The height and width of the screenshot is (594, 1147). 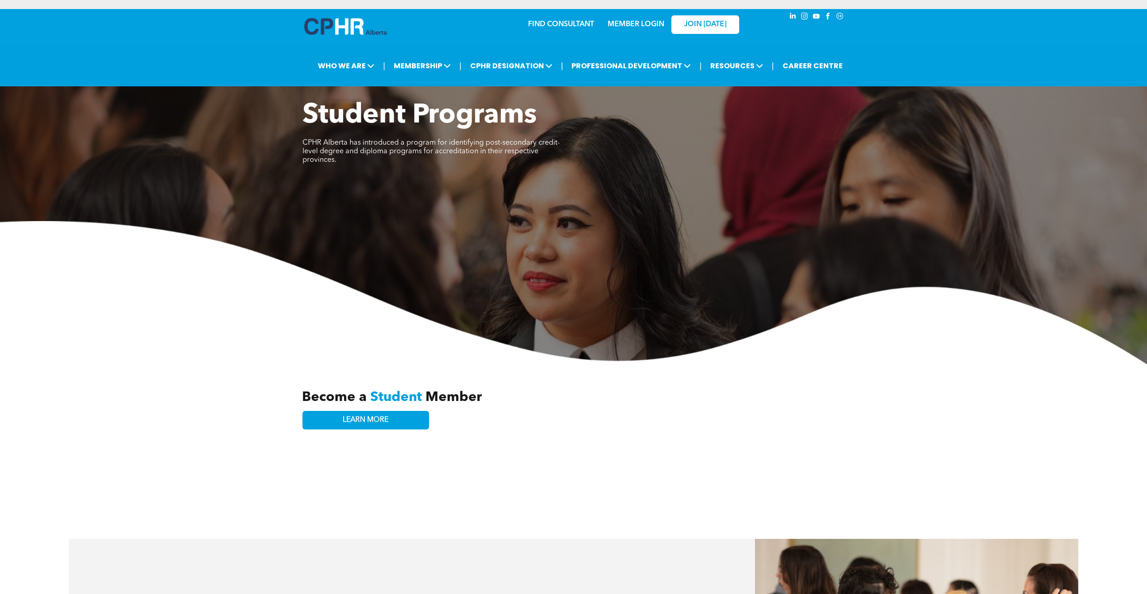 What do you see at coordinates (365, 420) in the screenshot?
I see `span: LEARN MORE` at bounding box center [365, 420].